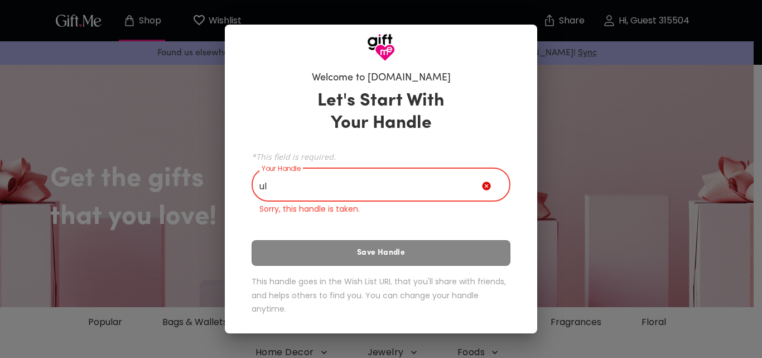  What do you see at coordinates (381, 47) in the screenshot?
I see `img: GiftMe Logo` at bounding box center [381, 47].